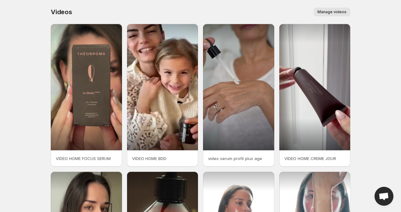 The image size is (401, 212). I want to click on span: Manage videos, so click(332, 12).